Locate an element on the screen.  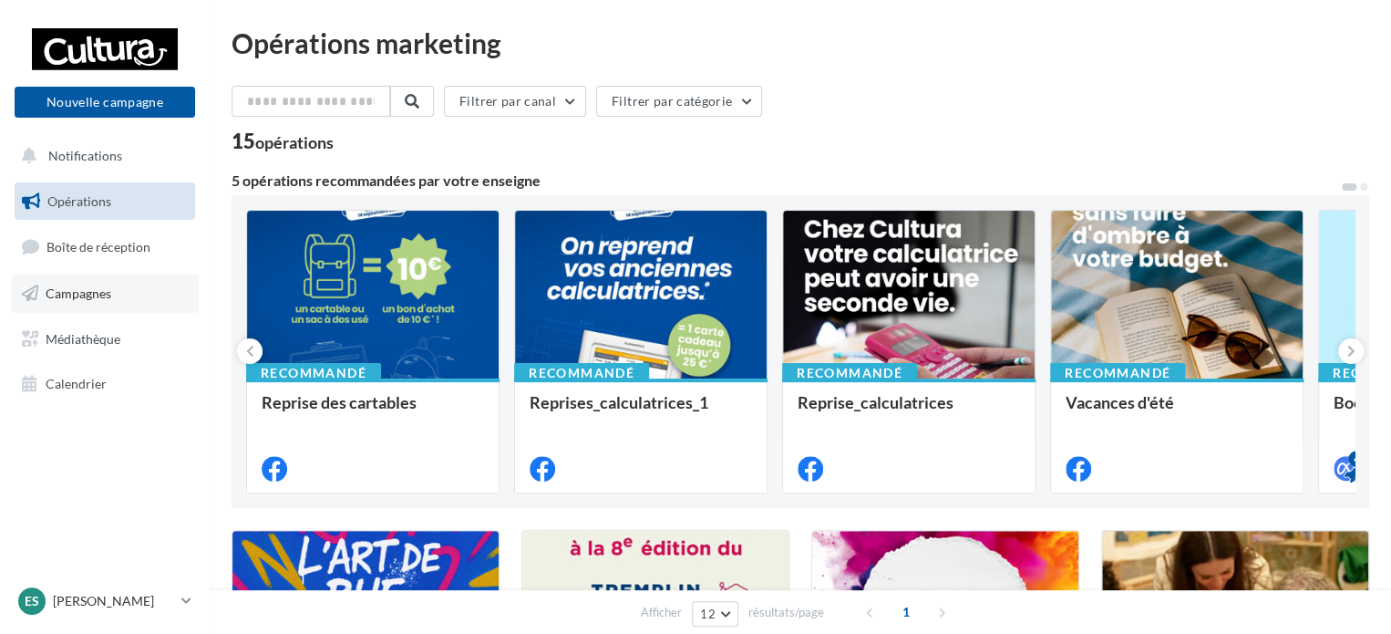
span: résultats/page is located at coordinates (786, 612).